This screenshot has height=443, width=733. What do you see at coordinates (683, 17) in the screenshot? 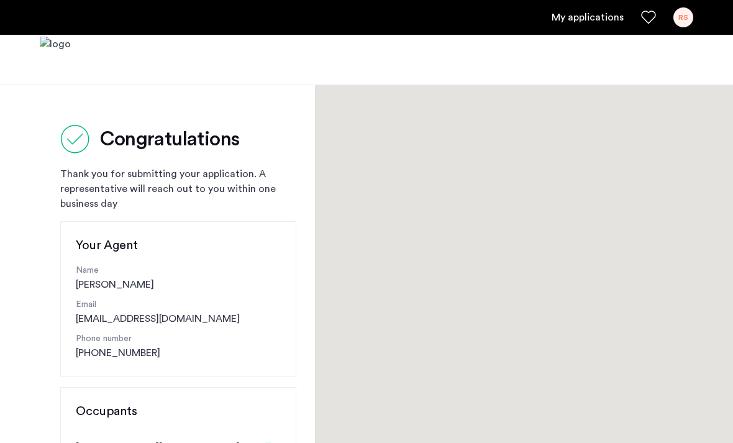
I see `div: RS` at bounding box center [683, 17].